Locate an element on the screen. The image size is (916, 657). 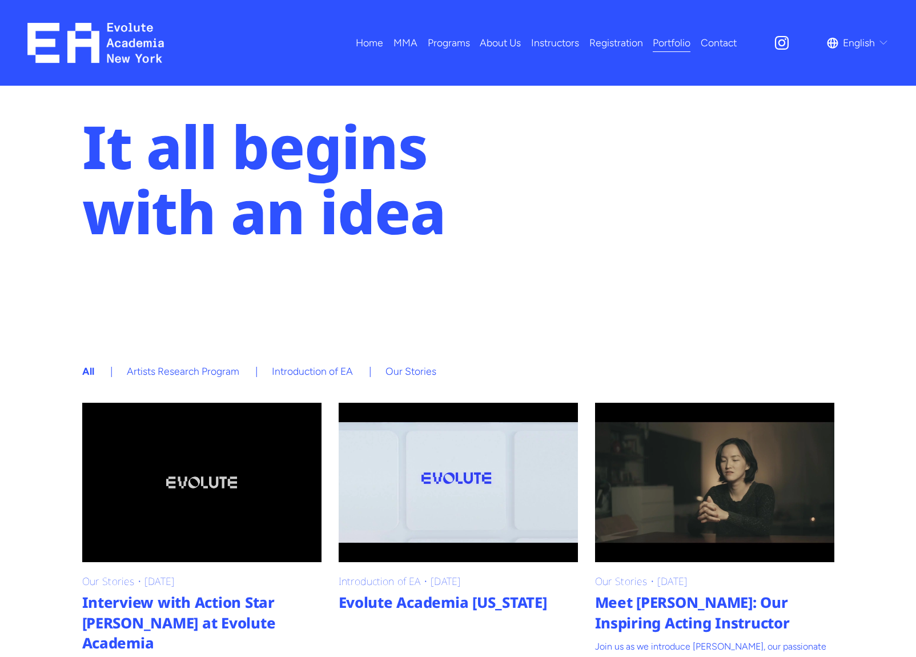
a: Artists Research Program is located at coordinates (183, 371).